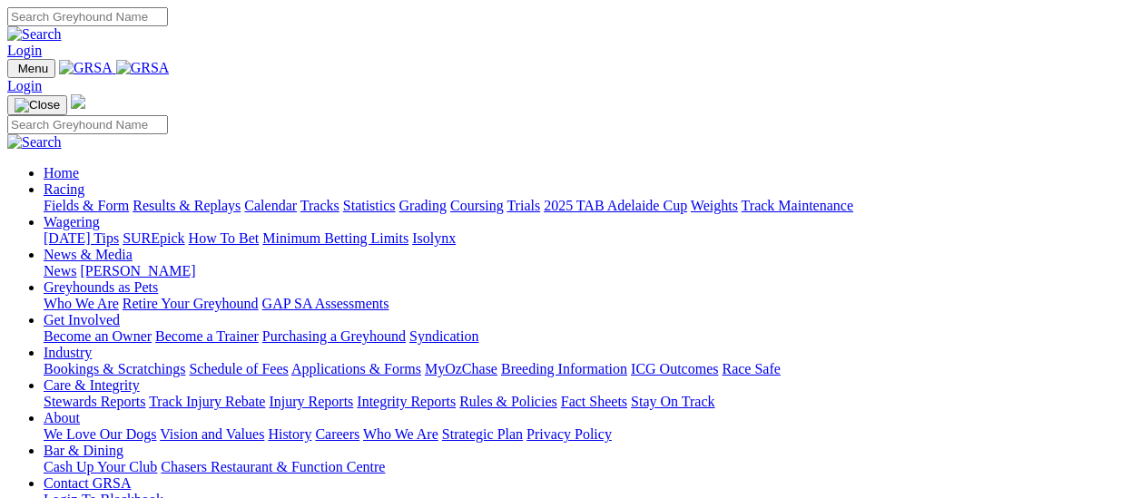 This screenshot has width=1141, height=498. What do you see at coordinates (61, 172) in the screenshot?
I see `a: Home` at bounding box center [61, 172].